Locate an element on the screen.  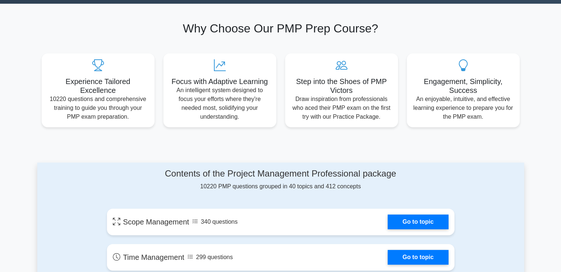
h5: Experience Tailored Excellence is located at coordinates (98, 86).